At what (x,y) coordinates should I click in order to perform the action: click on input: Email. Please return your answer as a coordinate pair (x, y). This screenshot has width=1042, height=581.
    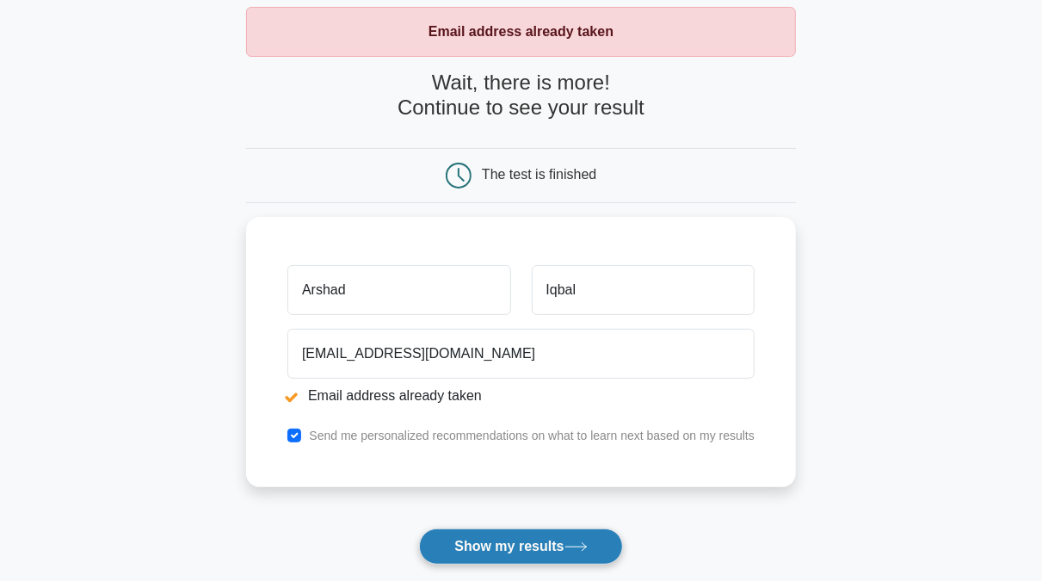
    Looking at the image, I should click on (520, 354).